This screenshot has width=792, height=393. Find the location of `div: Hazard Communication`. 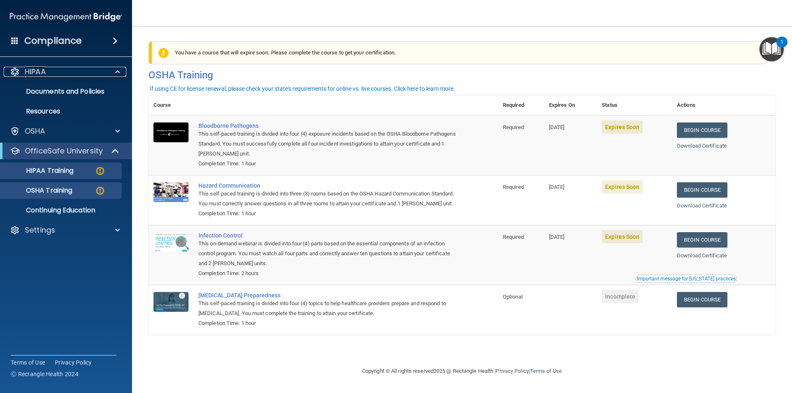

div: Hazard Communication is located at coordinates (328, 186).